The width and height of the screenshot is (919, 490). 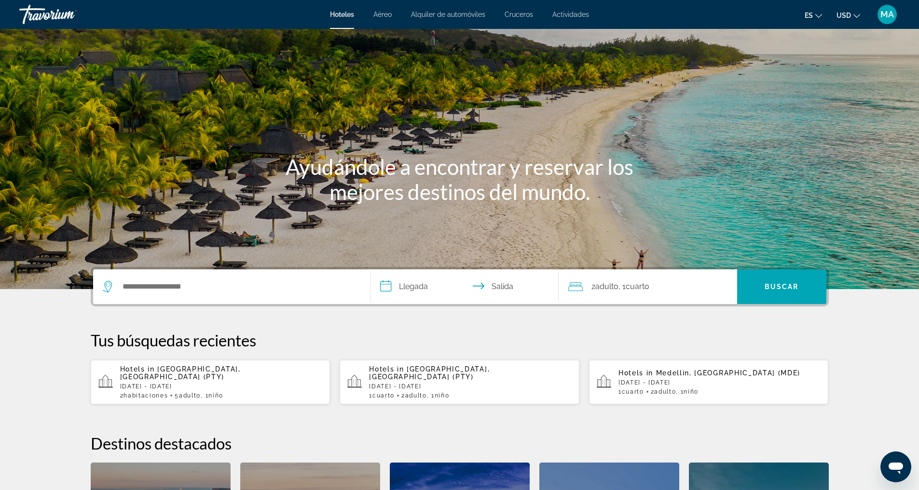 I want to click on a: Aéreo, so click(x=382, y=14).